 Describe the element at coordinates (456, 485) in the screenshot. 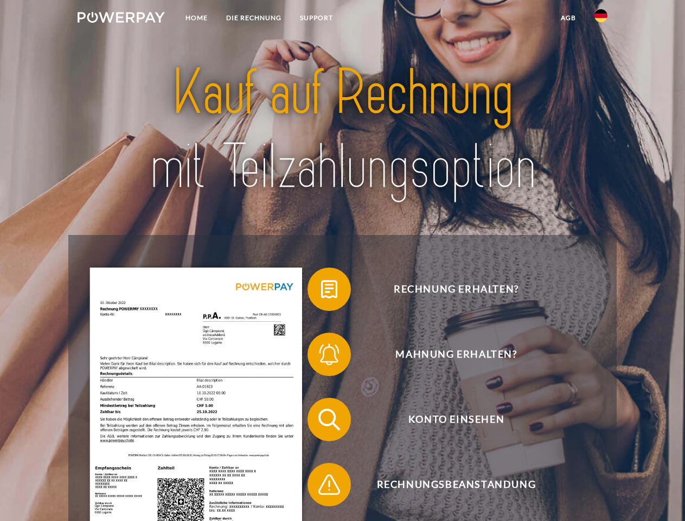

I see `span: Rechnungsbeanstandung` at that location.